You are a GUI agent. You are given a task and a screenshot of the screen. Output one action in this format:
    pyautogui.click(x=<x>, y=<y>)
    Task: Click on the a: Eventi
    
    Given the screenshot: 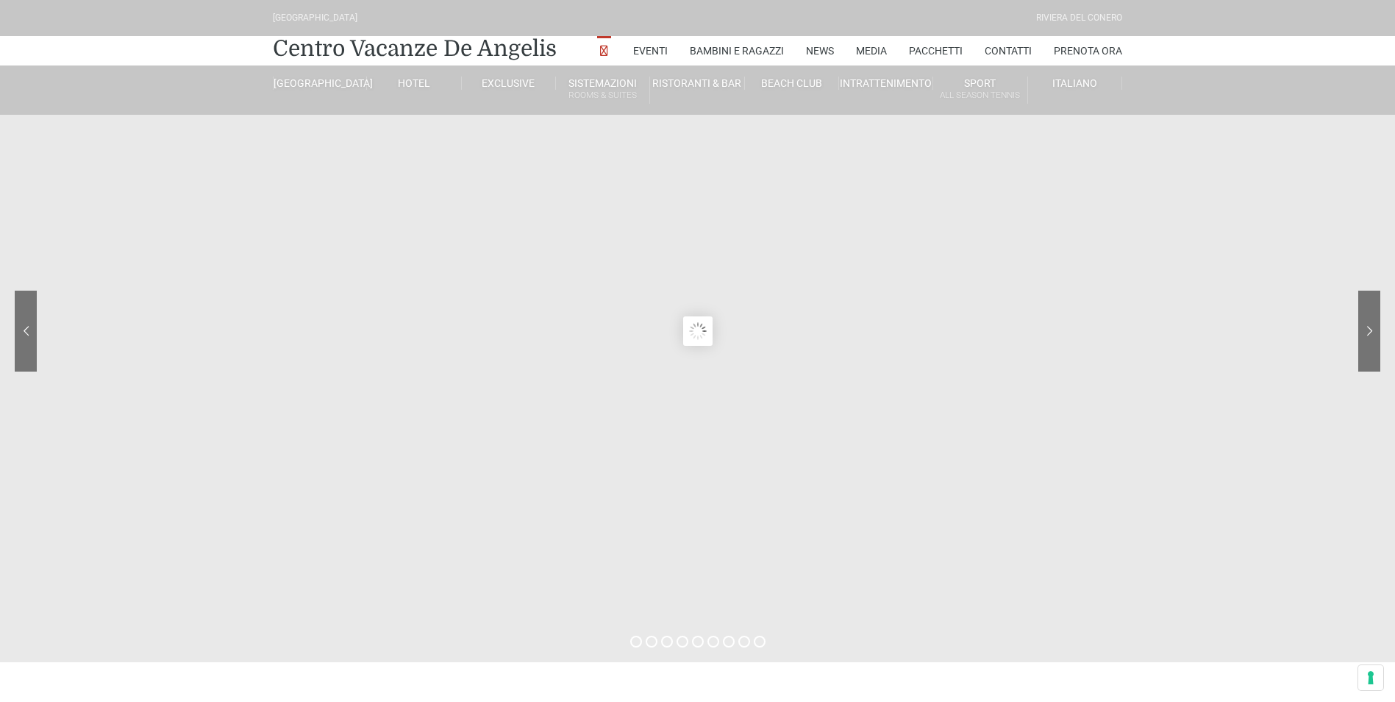 What is the action you would take?
    pyautogui.click(x=650, y=51)
    